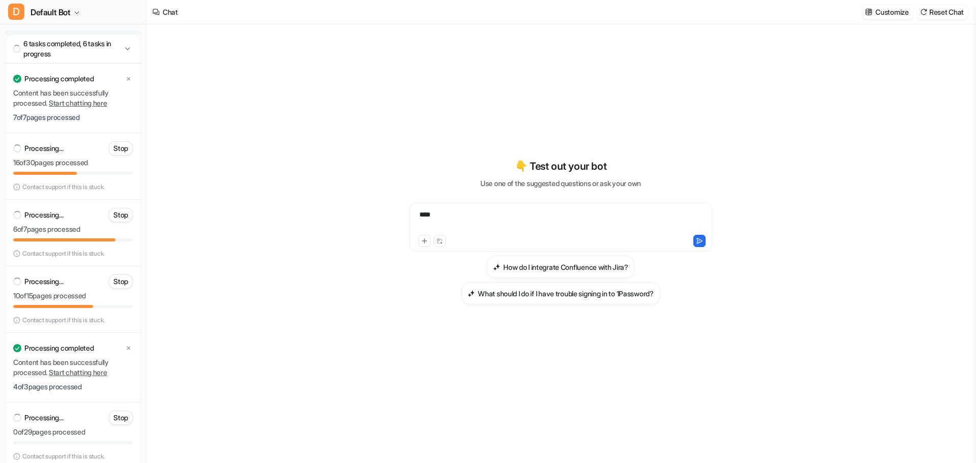 The height and width of the screenshot is (463, 976). I want to click on p: 0 of 29 pages processed, so click(73, 432).